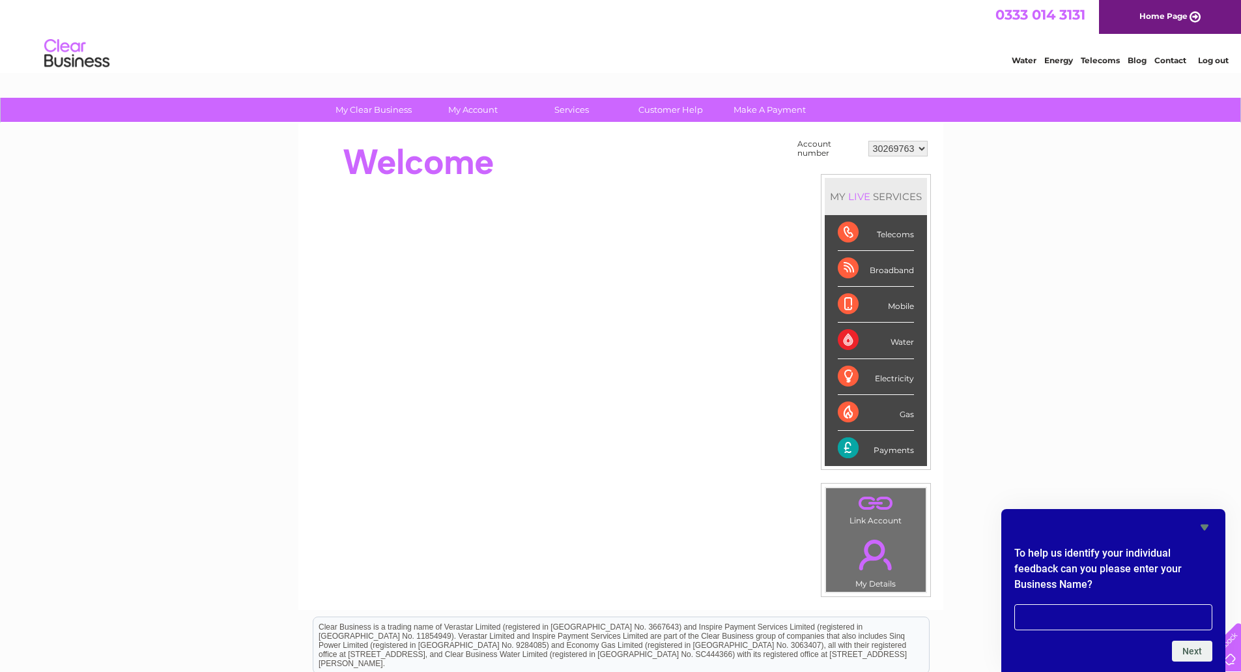 Image resolution: width=1241 pixels, height=672 pixels. What do you see at coordinates (876, 304) in the screenshot?
I see `div: Mobile` at bounding box center [876, 304].